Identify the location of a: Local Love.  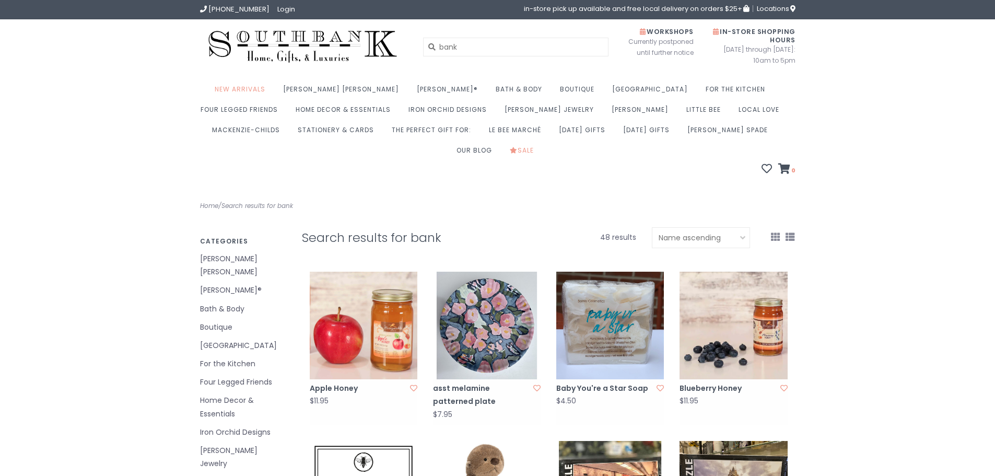
(762, 112).